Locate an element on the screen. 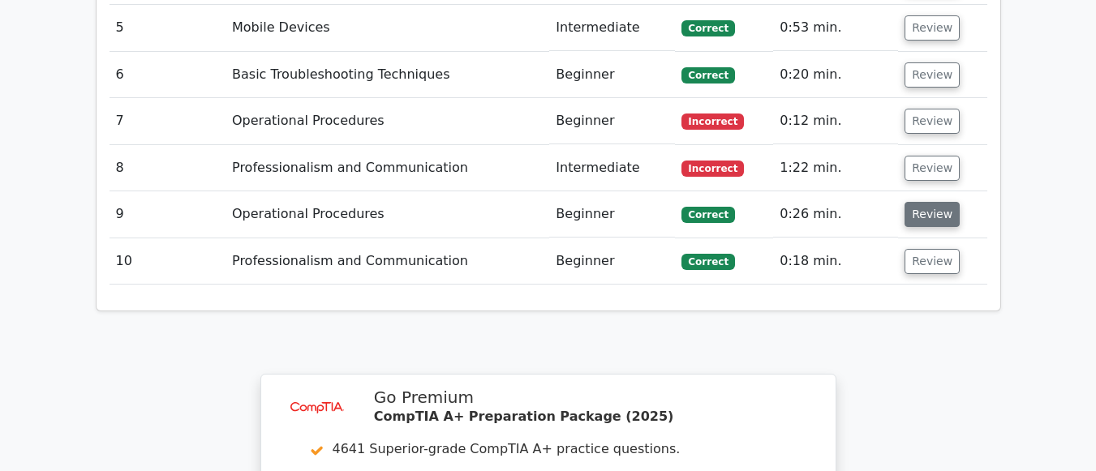 This screenshot has width=1096, height=471. td: Basic Troubleshooting Techniques is located at coordinates (387, 75).